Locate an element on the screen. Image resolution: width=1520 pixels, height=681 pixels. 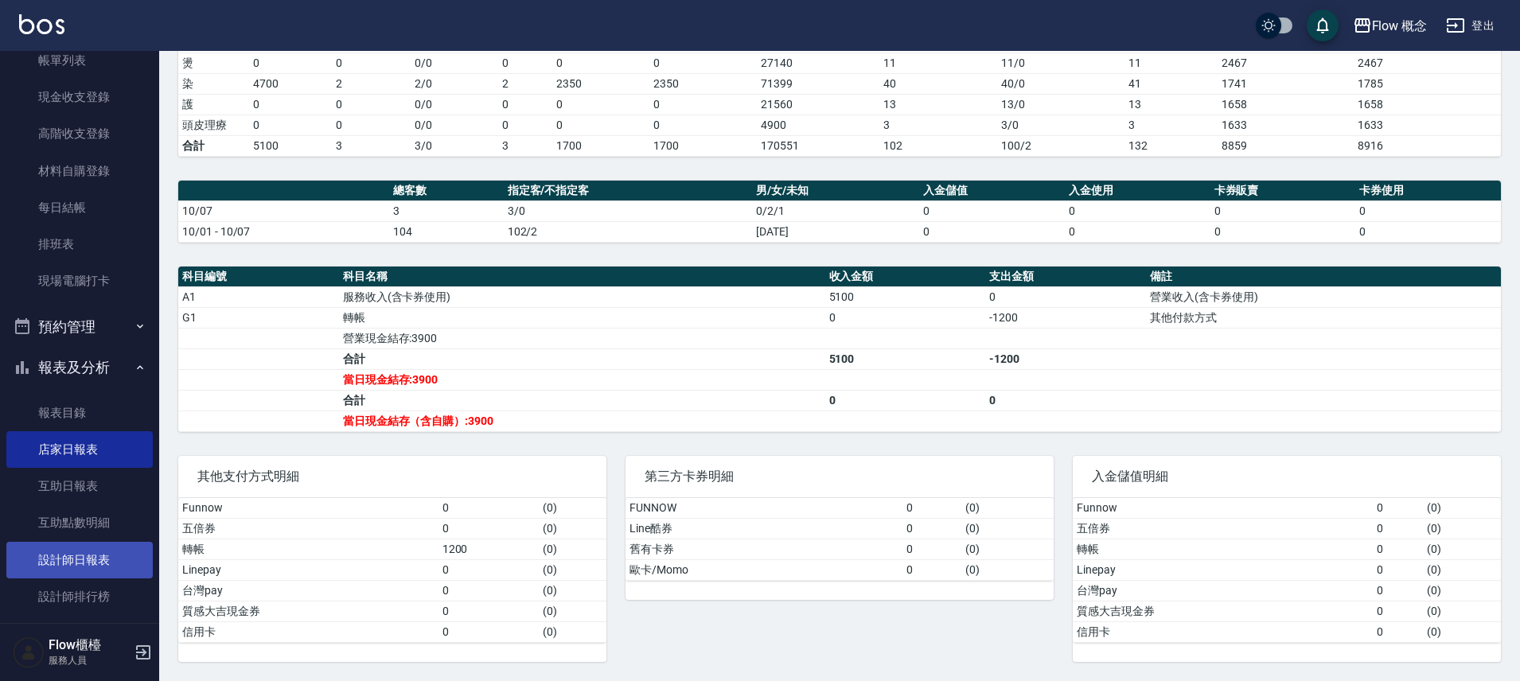
td: 170551 is located at coordinates (817, 146).